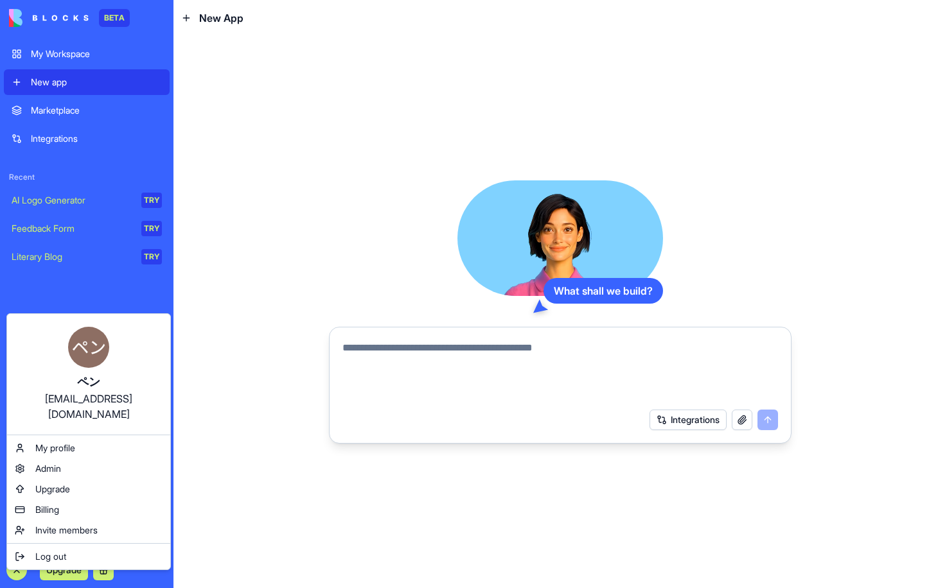 Image resolution: width=947 pixels, height=588 pixels. I want to click on span: Recent, so click(87, 177).